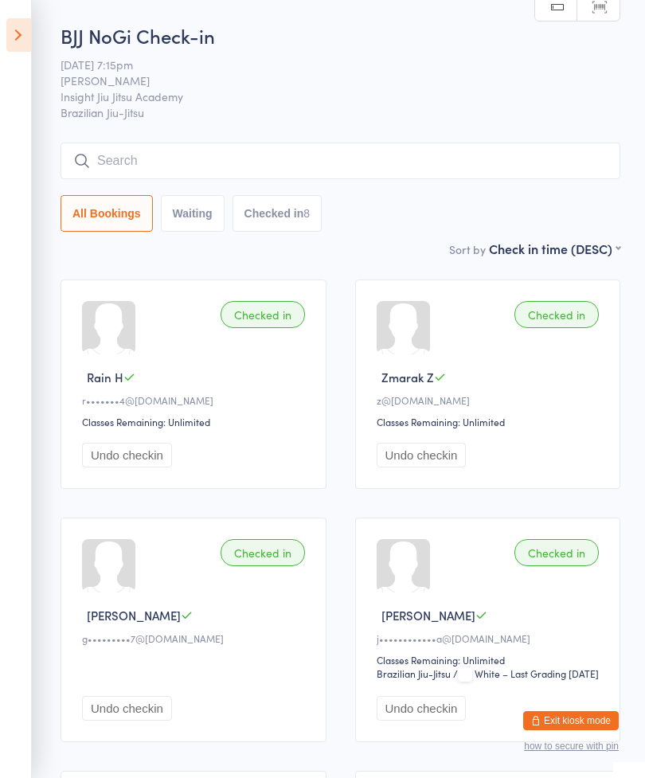 The width and height of the screenshot is (645, 778). What do you see at coordinates (413, 673) in the screenshot?
I see `div: Brazilian Jiu-Jitsu` at bounding box center [413, 673].